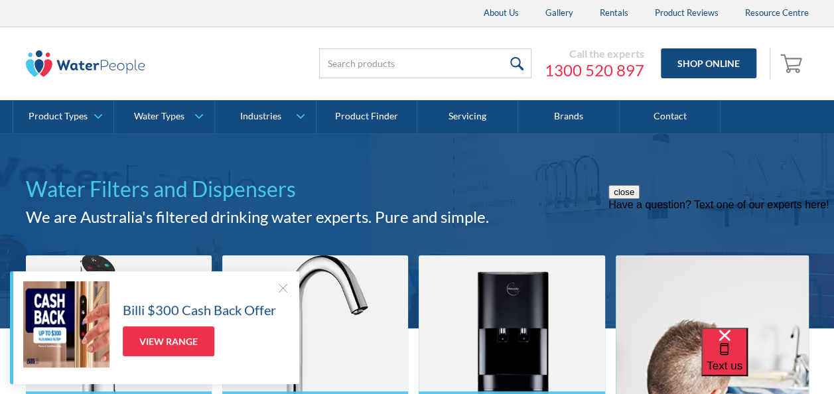 Image resolution: width=834 pixels, height=394 pixels. I want to click on img: Billi $300 Cash Back Offer, so click(66, 324).